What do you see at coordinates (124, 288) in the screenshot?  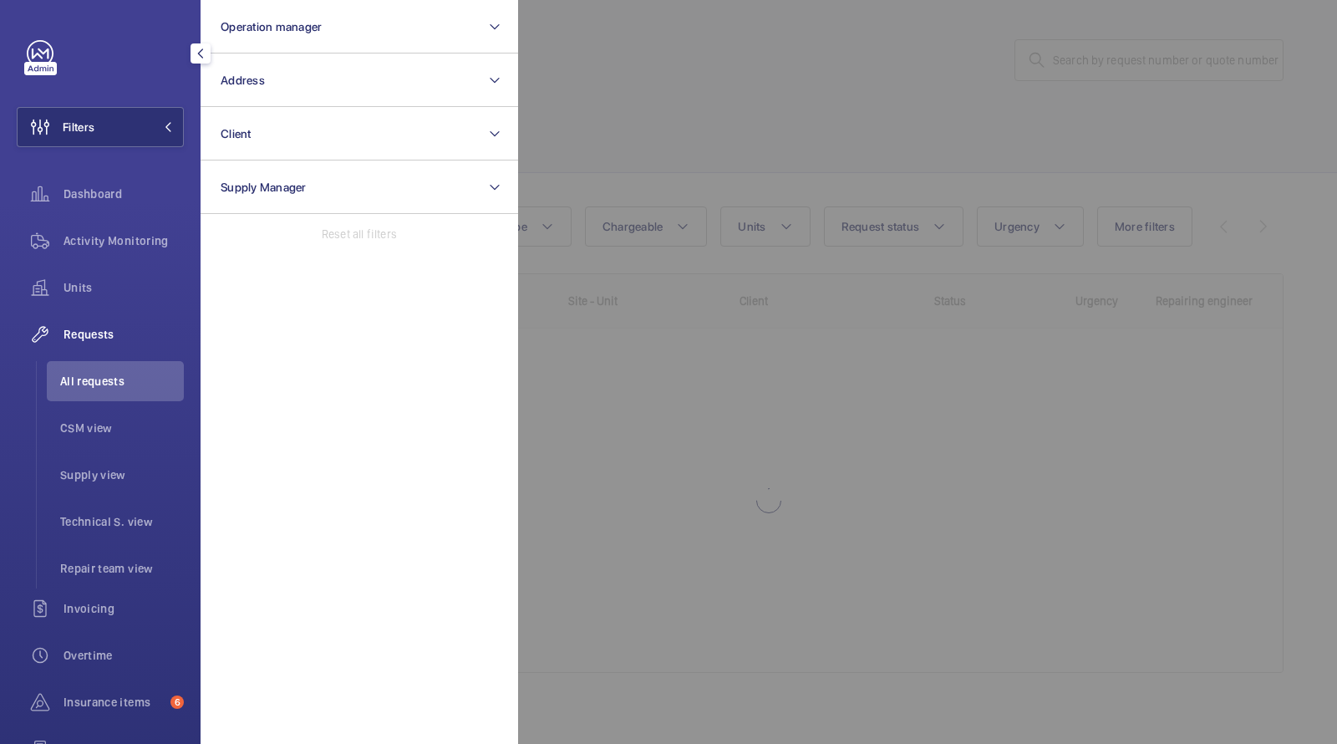 I see `span: Units` at bounding box center [124, 288].